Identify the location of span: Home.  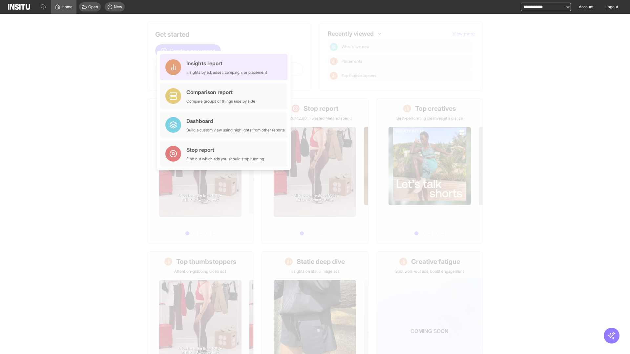
(67, 7).